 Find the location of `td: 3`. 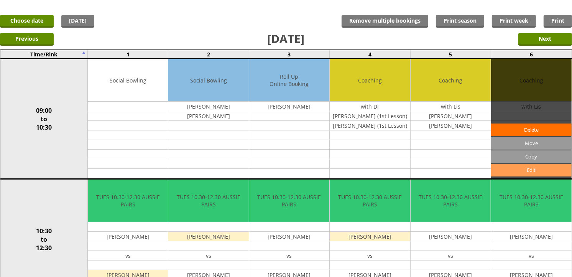

td: 3 is located at coordinates (289, 54).